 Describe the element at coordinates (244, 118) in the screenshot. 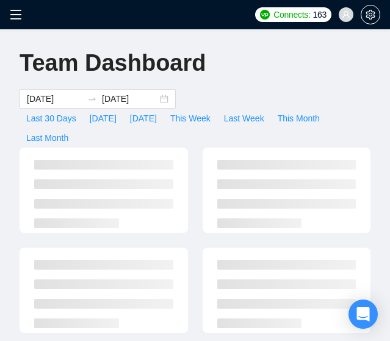

I see `button: Last Week` at that location.